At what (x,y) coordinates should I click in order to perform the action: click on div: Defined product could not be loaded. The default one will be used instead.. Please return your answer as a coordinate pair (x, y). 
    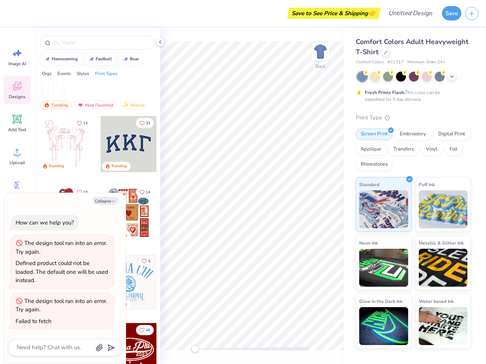
    Looking at the image, I should click on (62, 272).